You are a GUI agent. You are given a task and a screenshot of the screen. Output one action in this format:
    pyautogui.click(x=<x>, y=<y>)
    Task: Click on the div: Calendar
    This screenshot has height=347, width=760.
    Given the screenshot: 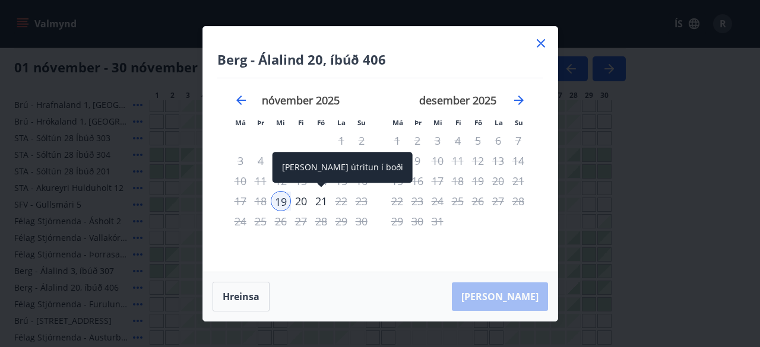 What is the action you would take?
    pyautogui.click(x=380, y=168)
    